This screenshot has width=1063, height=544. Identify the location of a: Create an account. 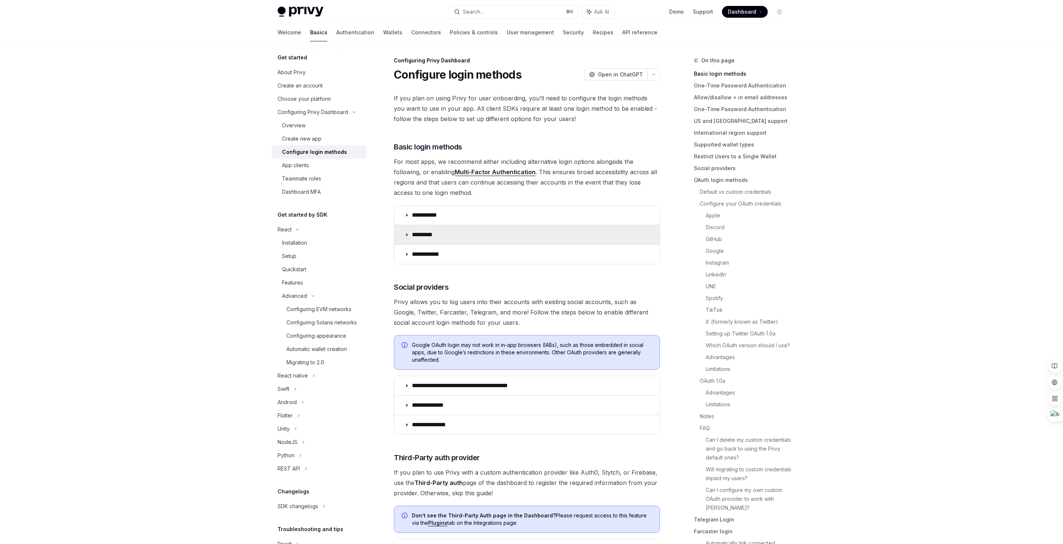
(319, 86).